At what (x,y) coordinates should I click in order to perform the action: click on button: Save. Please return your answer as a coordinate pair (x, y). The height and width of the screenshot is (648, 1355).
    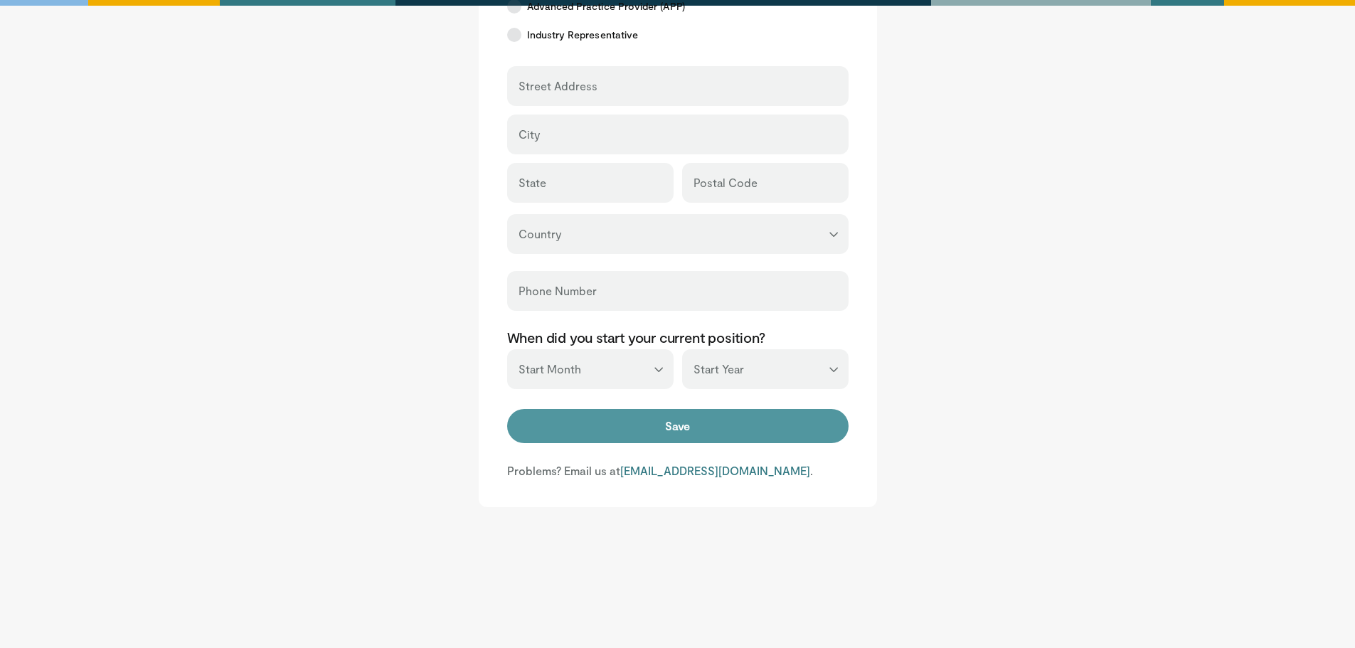
    Looking at the image, I should click on (678, 426).